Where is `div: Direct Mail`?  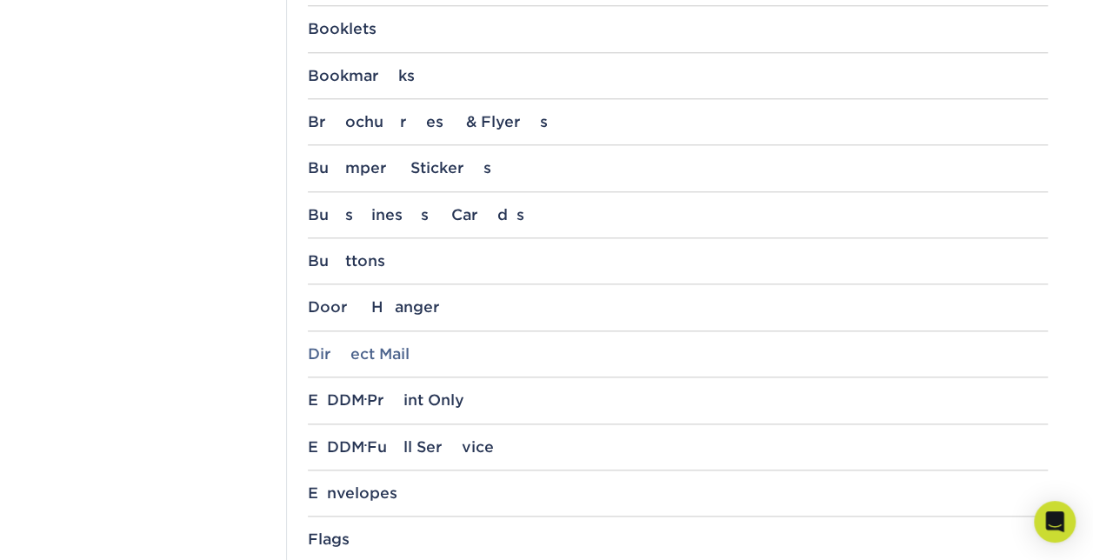 div: Direct Mail is located at coordinates (677, 354).